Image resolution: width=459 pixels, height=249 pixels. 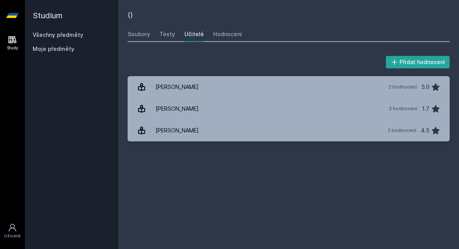 I want to click on a: Přidat hodnocení, so click(x=418, y=62).